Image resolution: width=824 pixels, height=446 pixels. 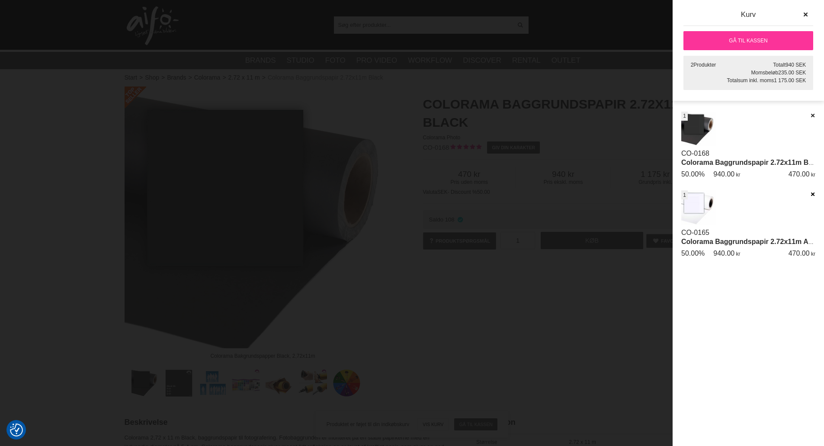 I want to click on img: Colorama Baggrundspapir 2.72x11m Arctic White, so click(x=699, y=208).